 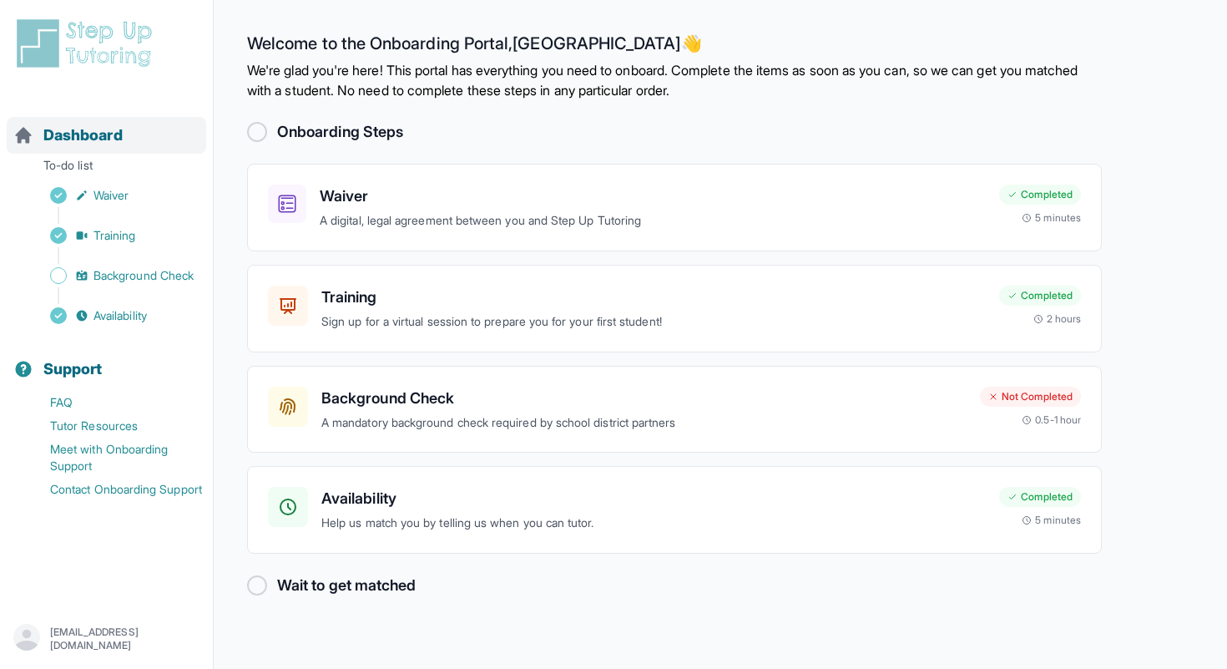 I want to click on a: Background Check, so click(x=113, y=275).